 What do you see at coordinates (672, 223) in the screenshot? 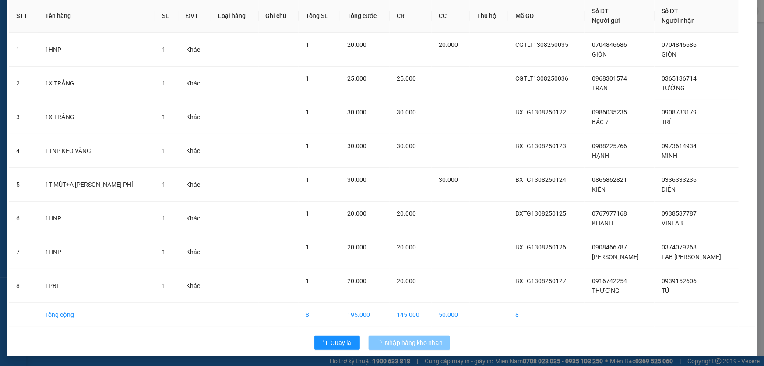
I see `span: VINLAB` at bounding box center [672, 223].